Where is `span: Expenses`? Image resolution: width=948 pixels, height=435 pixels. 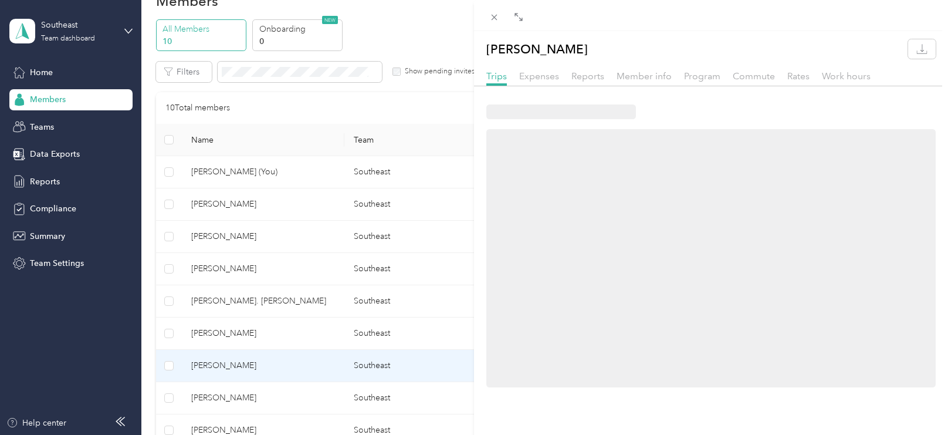 span: Expenses is located at coordinates (539, 76).